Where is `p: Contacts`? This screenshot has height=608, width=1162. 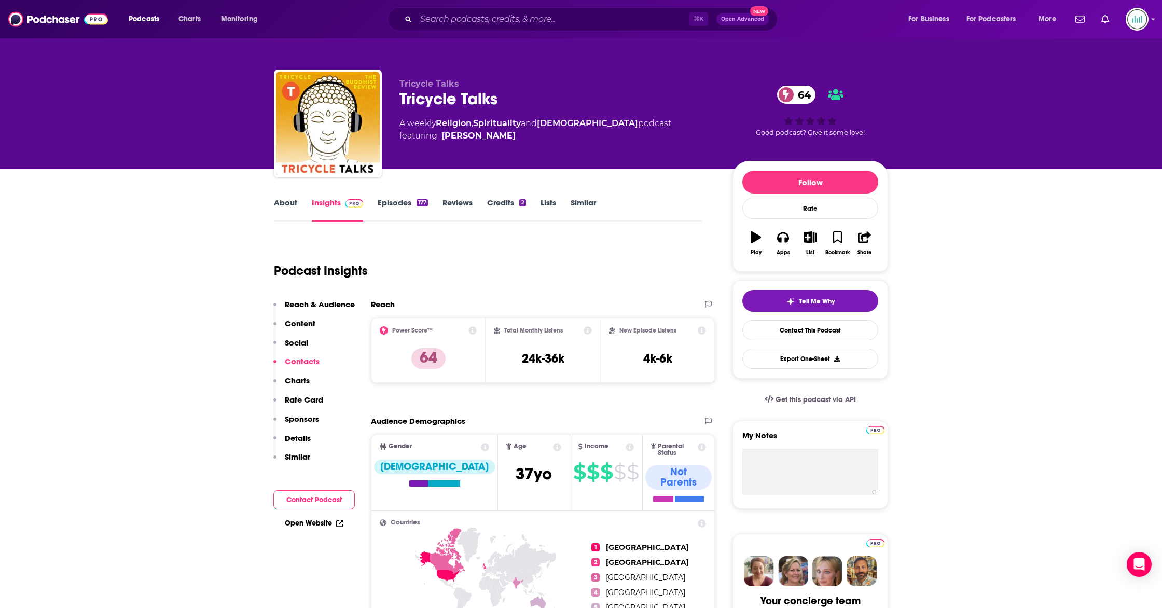
p: Contacts is located at coordinates (302, 361).